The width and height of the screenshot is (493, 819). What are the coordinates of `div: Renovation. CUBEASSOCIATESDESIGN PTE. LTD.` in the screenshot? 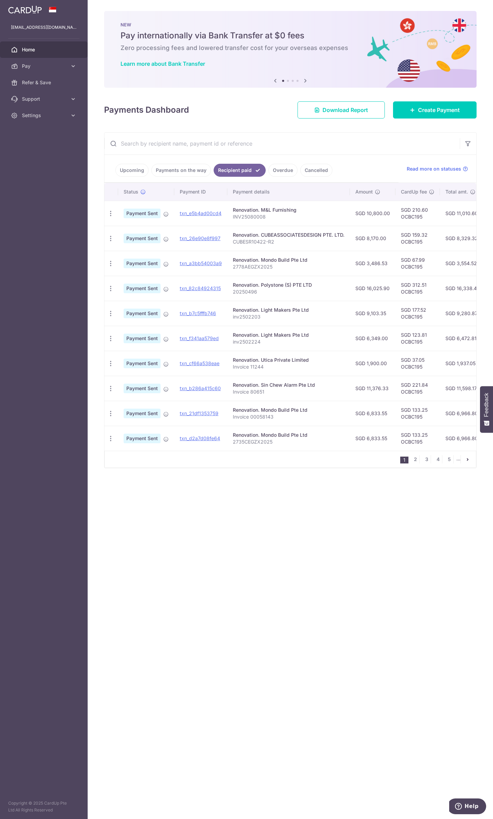 It's located at (289, 235).